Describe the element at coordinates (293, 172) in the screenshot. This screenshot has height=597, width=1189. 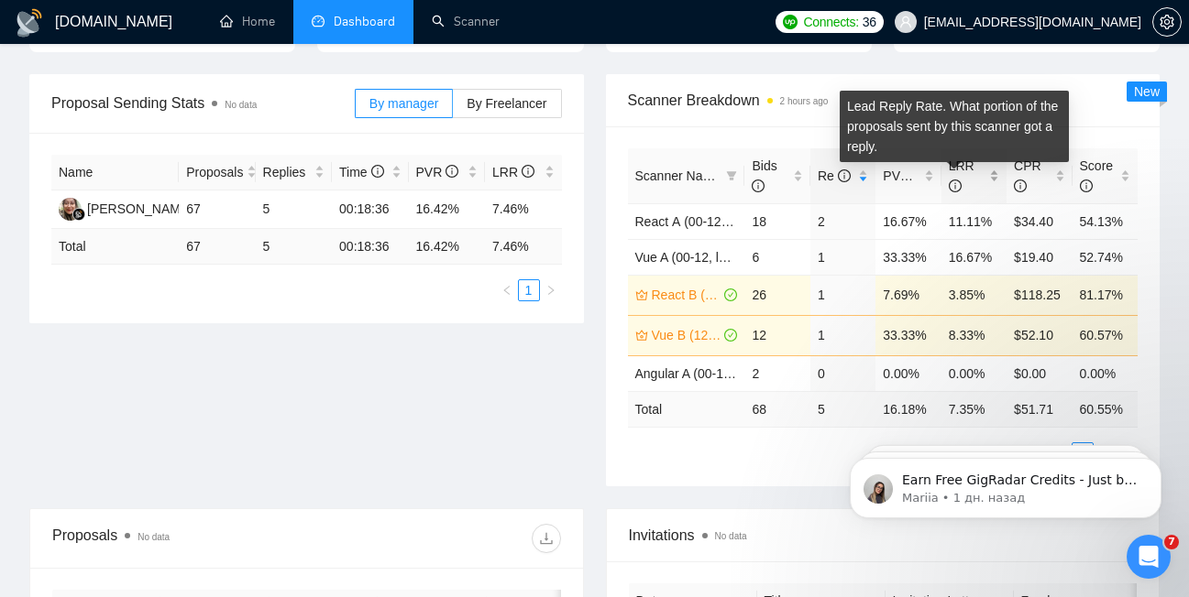
I see `th: Replies` at that location.